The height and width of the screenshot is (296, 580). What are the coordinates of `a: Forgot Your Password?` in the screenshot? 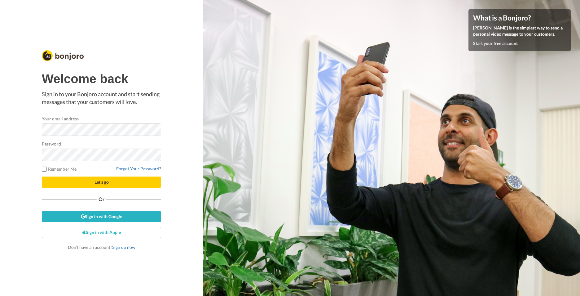 It's located at (139, 168).